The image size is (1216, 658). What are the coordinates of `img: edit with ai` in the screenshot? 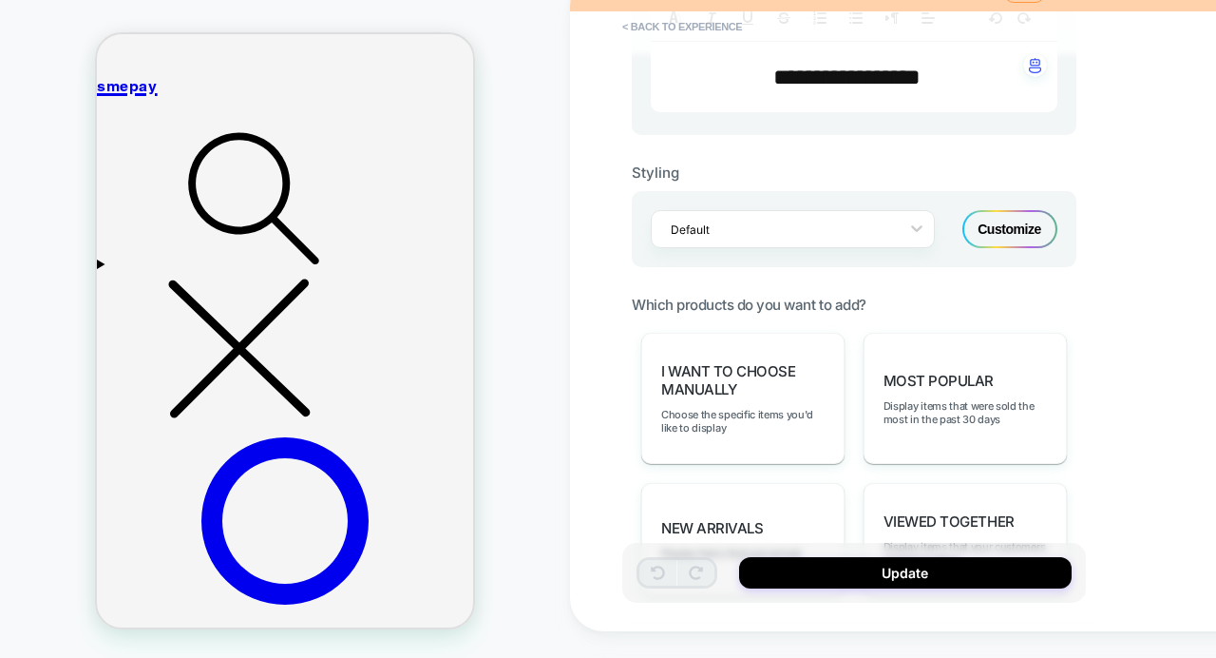 It's located at (1035, 66).